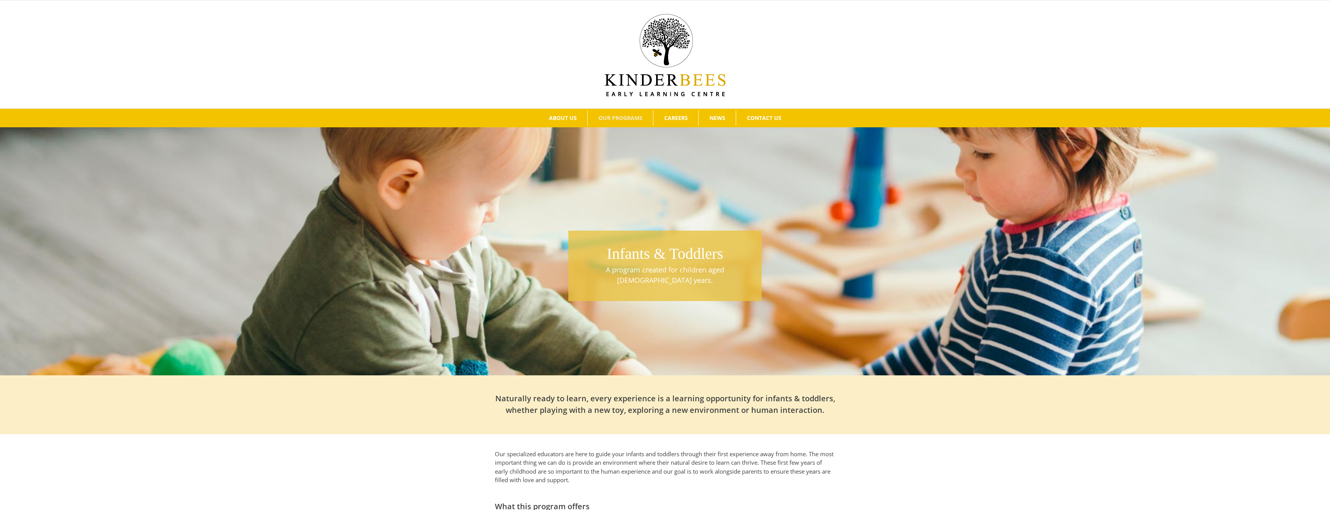 The width and height of the screenshot is (1330, 510). Describe the element at coordinates (665, 254) in the screenshot. I see `h1: Infants & Toddlers` at that location.